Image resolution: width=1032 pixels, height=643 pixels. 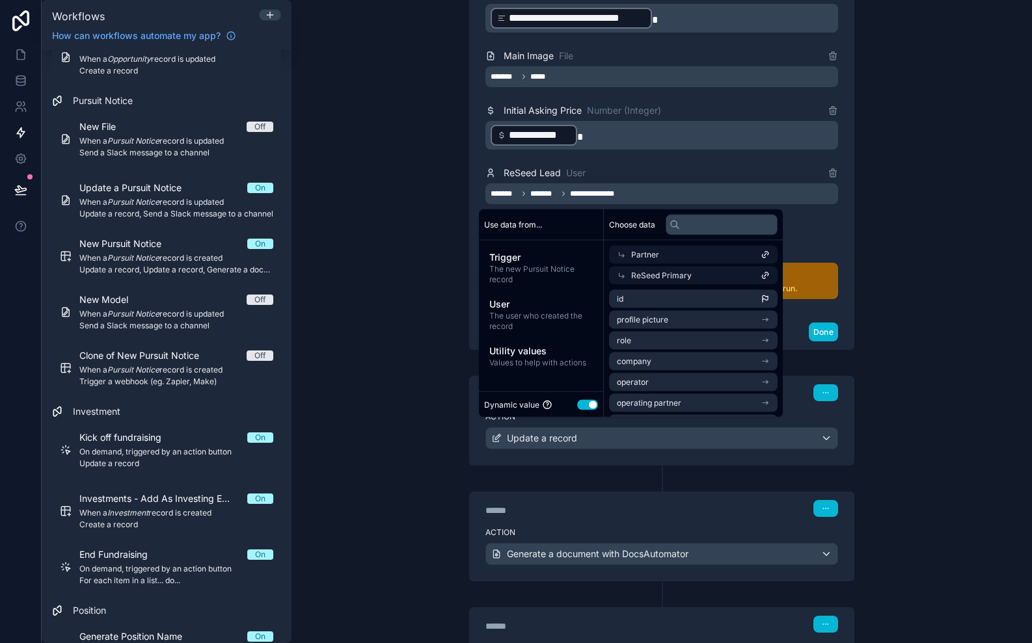 I want to click on span: Generate a document with DocsAutomator, so click(x=597, y=554).